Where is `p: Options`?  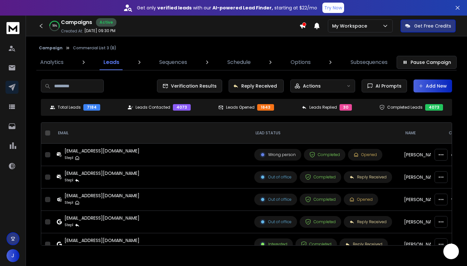 p: Options is located at coordinates (301, 62).